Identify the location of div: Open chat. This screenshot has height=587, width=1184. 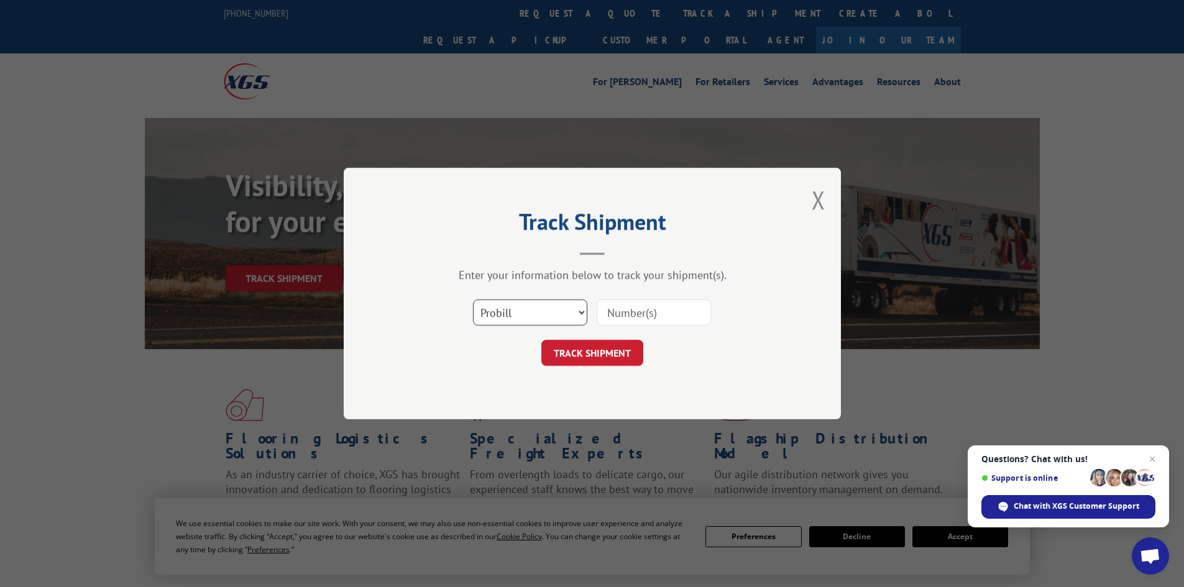
(1150, 556).